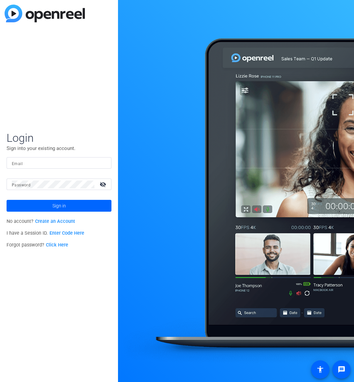 The height and width of the screenshot is (382, 354). What do you see at coordinates (59, 148) in the screenshot?
I see `p: Sign into your existing account.` at bounding box center [59, 148].